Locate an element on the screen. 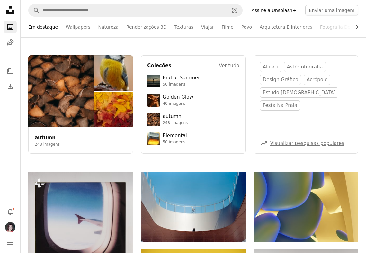  a: End of Summer50 imagens is located at coordinates (193, 81).